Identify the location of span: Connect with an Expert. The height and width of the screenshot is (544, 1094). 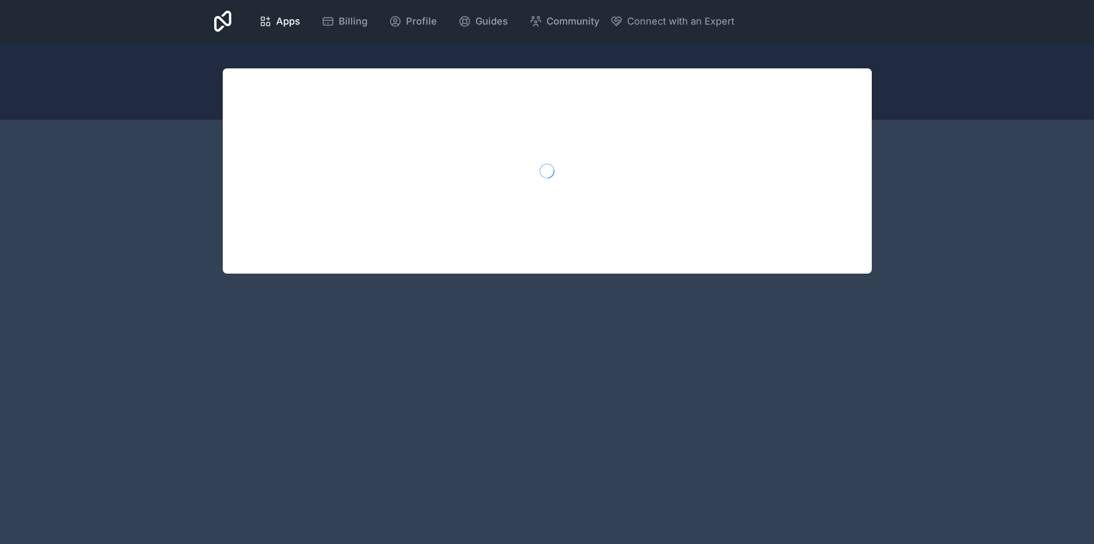
(681, 21).